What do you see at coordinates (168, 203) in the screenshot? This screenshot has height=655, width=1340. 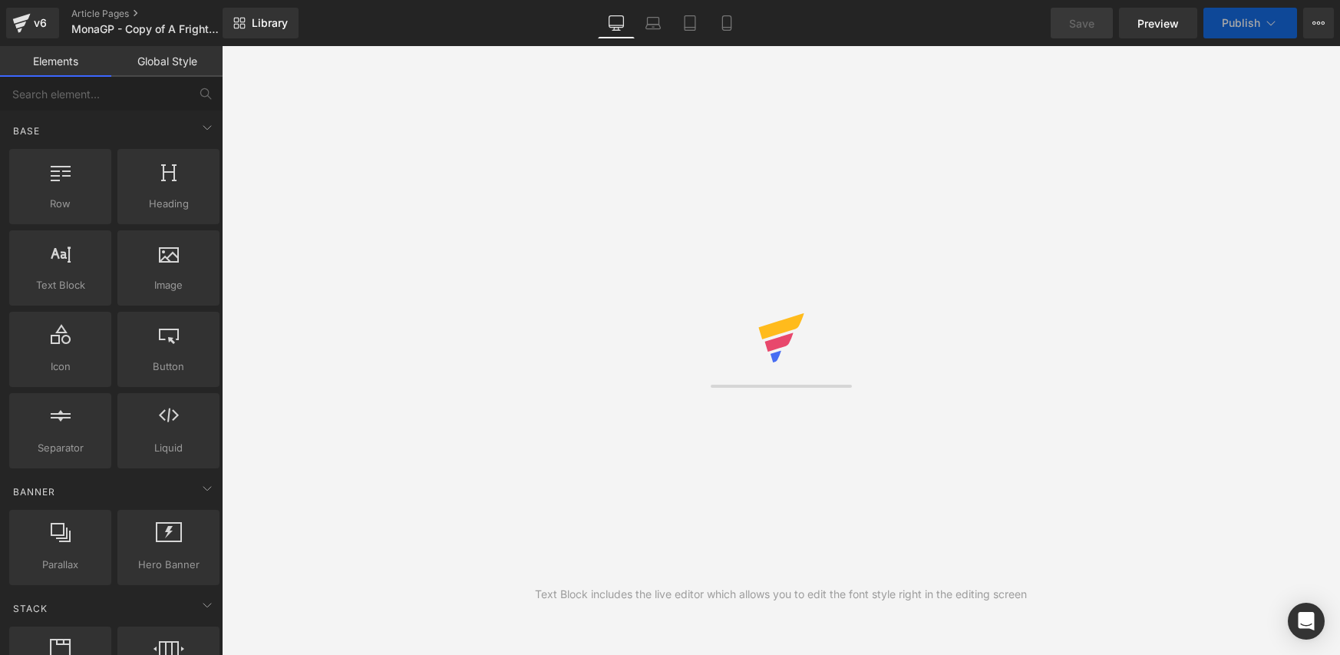 I see `span: Heading` at bounding box center [168, 203].